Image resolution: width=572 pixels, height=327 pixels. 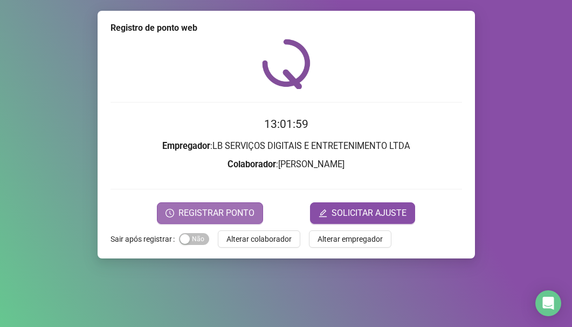 What do you see at coordinates (252, 164) in the screenshot?
I see `strong: Colaborador` at bounding box center [252, 164].